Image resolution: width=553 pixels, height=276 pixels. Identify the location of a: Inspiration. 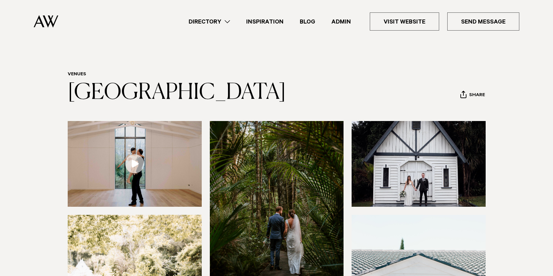
(265, 22).